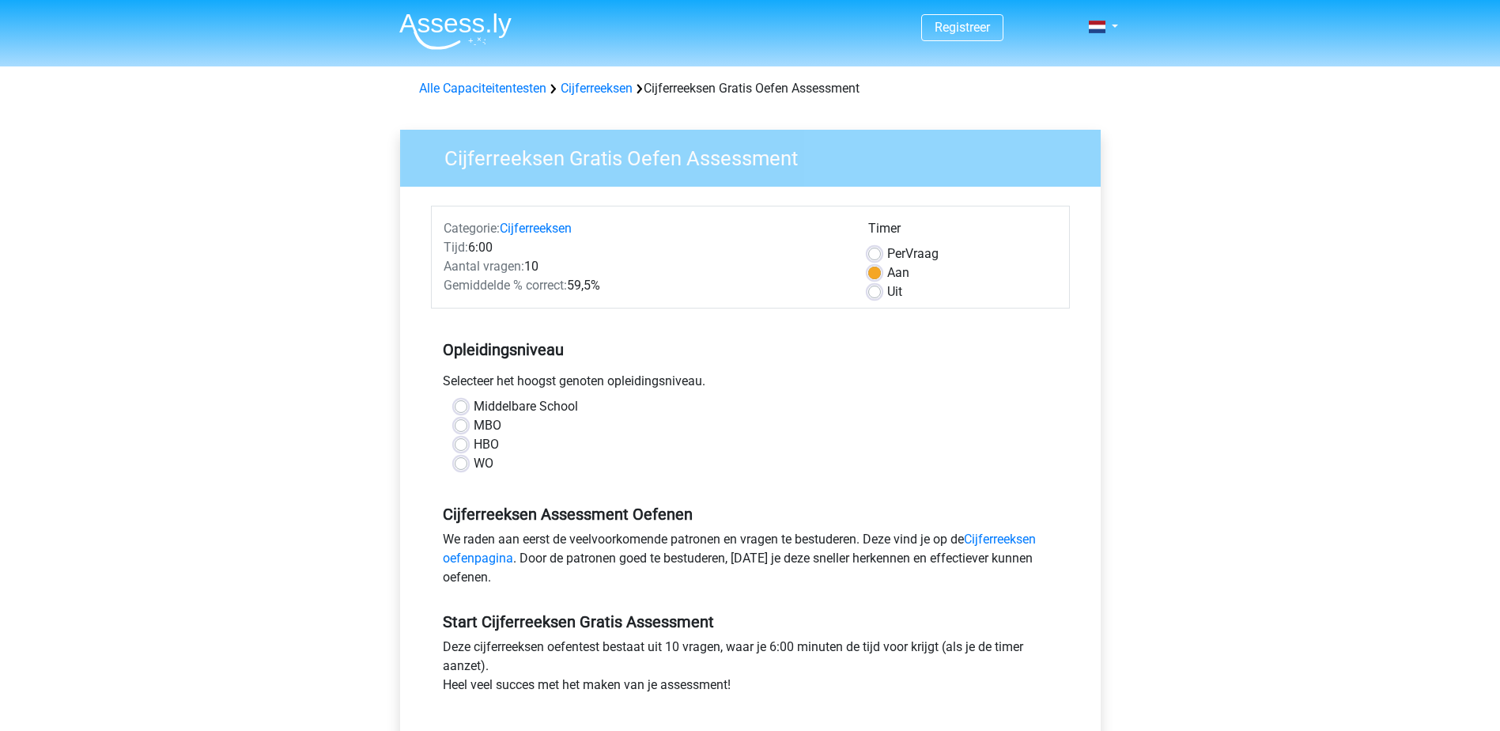  What do you see at coordinates (750, 561) in the screenshot?
I see `div: We raden aan eerst de veelvoorkomende patronen en vragen te bestuderen. Deze vind je op de . Door...` at bounding box center [750, 561].